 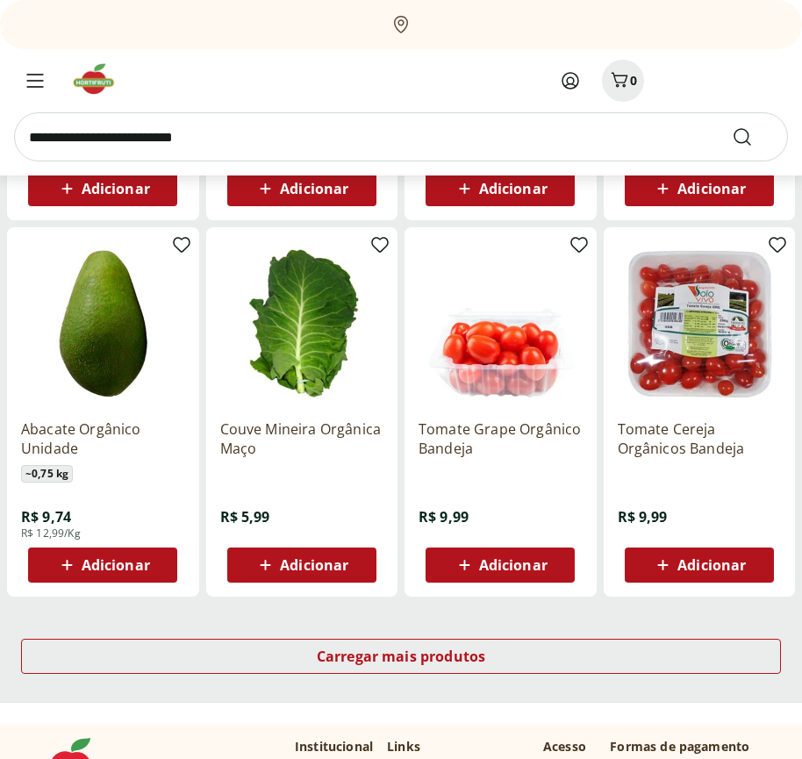 What do you see at coordinates (46, 517) in the screenshot?
I see `span: R$ 9,74` at bounding box center [46, 517].